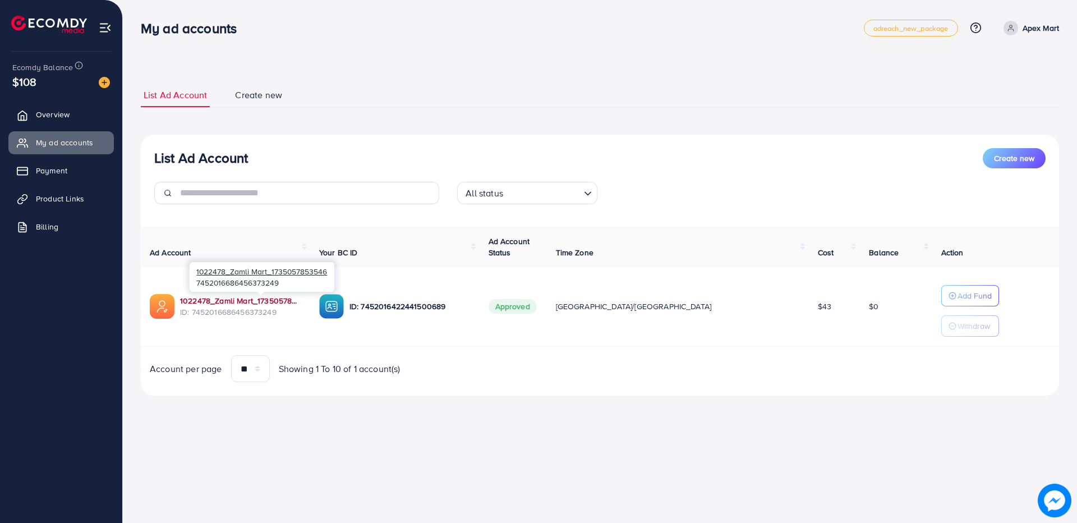 The width and height of the screenshot is (1077, 523). Describe the element at coordinates (241, 312) in the screenshot. I see `span: ID: 7452016686456373249` at that location.